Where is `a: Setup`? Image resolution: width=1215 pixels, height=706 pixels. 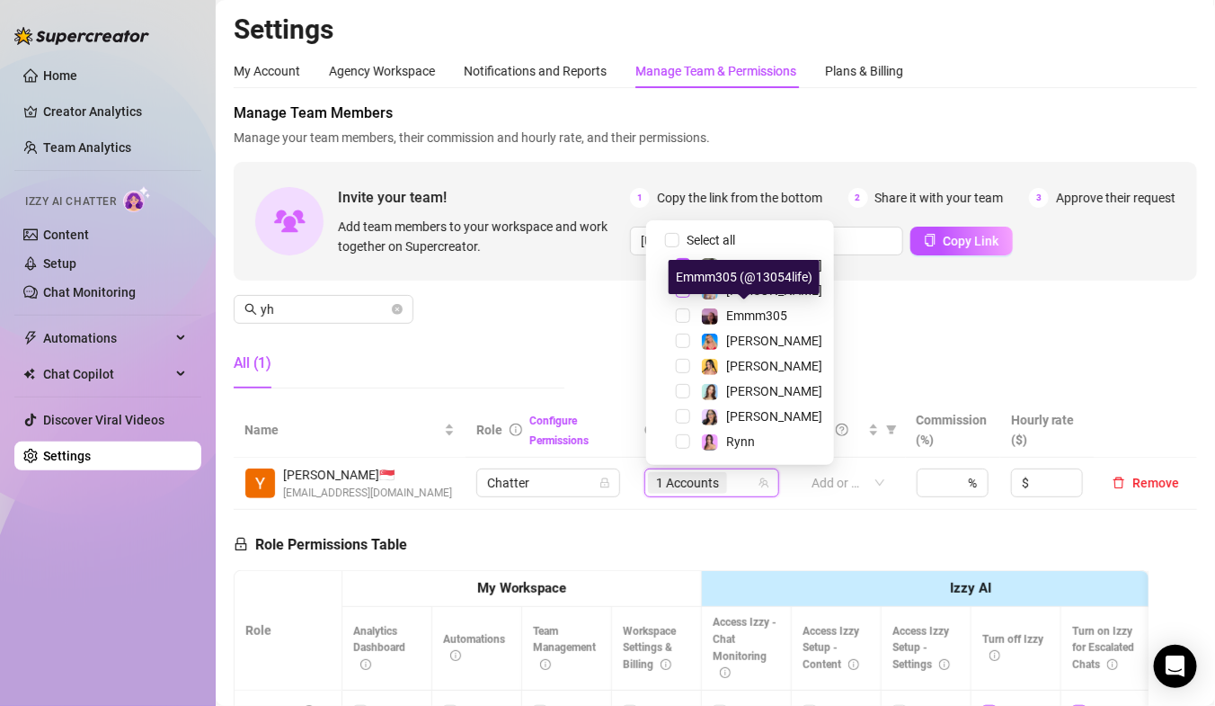
a: Setup is located at coordinates (59, 263).